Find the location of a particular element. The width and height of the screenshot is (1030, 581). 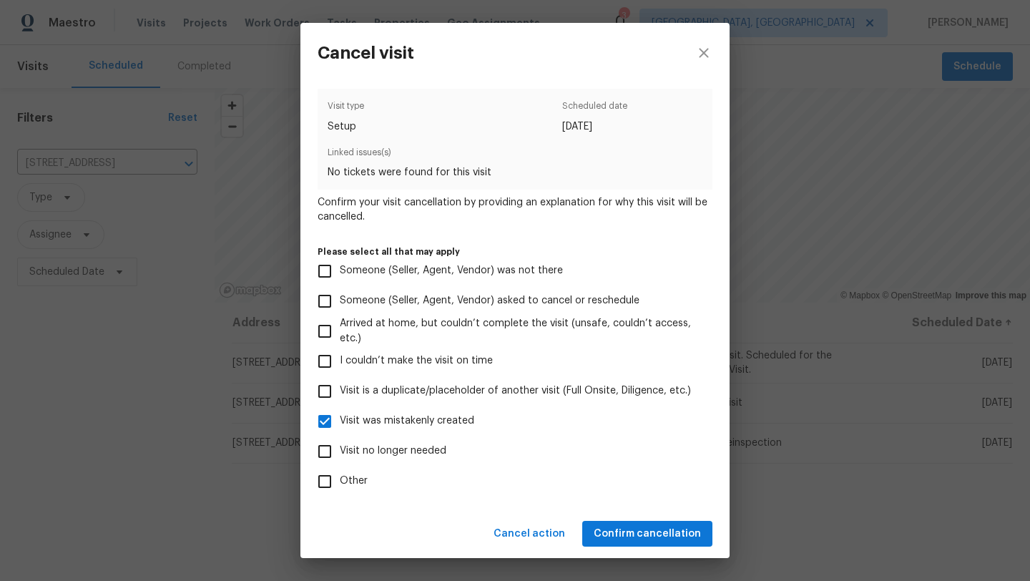

span: No tickets were found for this visit is located at coordinates (514, 172).